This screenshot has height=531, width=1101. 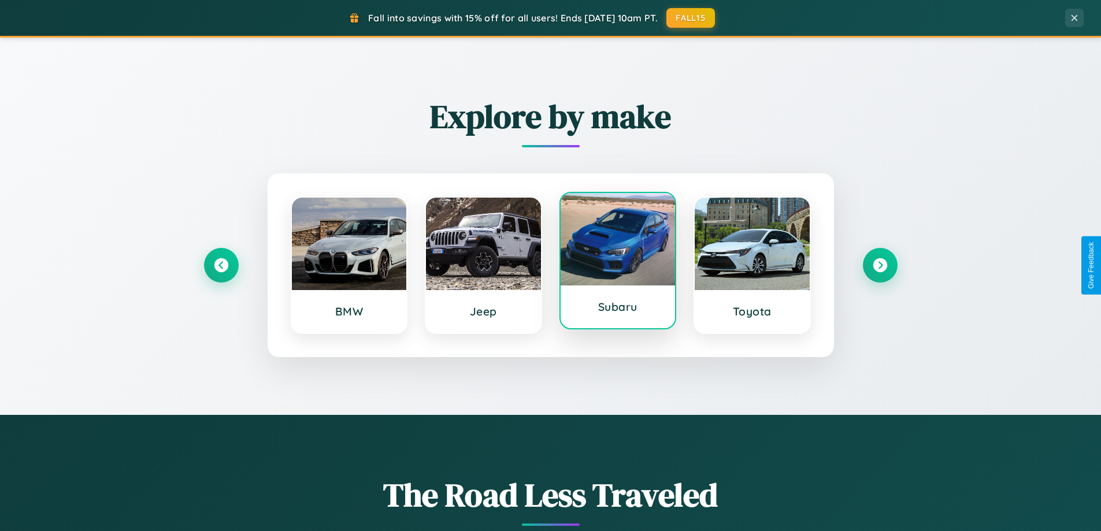 I want to click on div: Give Feedback, so click(x=1091, y=265).